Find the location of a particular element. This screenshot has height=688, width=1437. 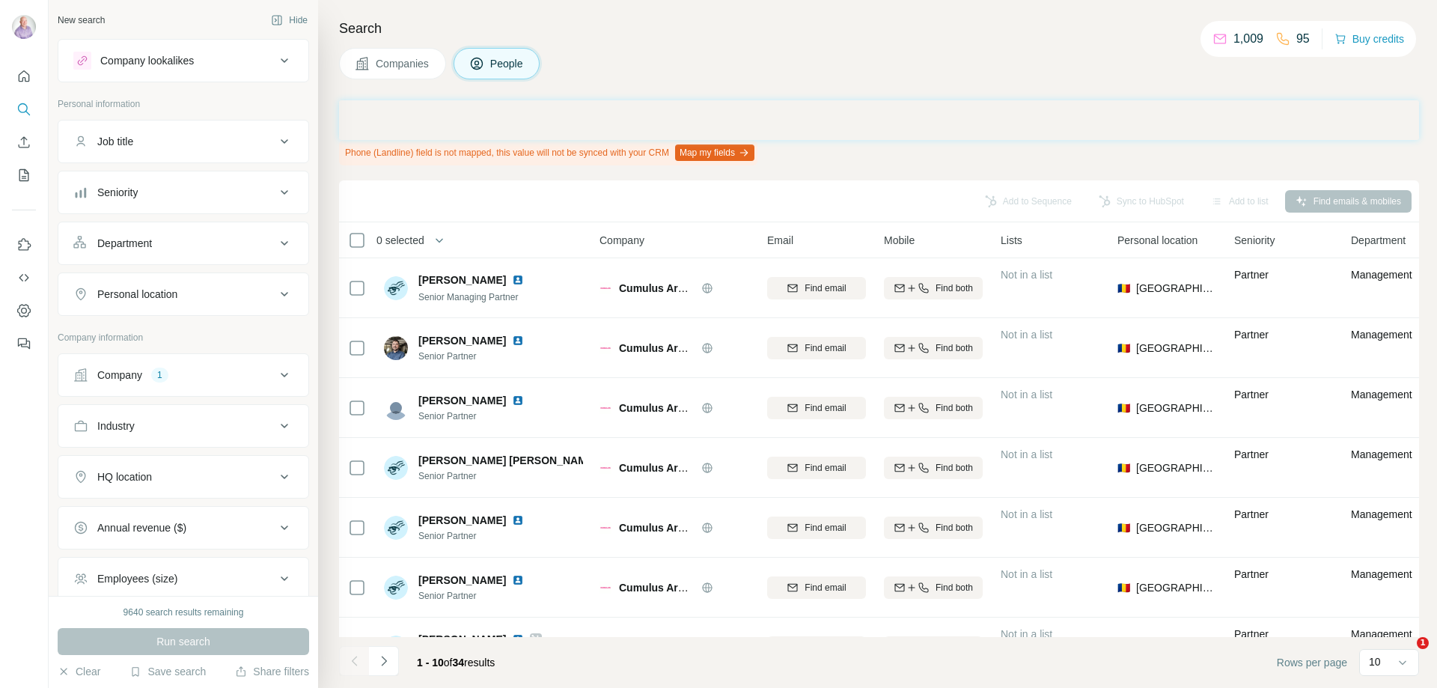

div: Phone (Landline) field is not mapped, this value will not be synced with your CRM is located at coordinates (548, 153).